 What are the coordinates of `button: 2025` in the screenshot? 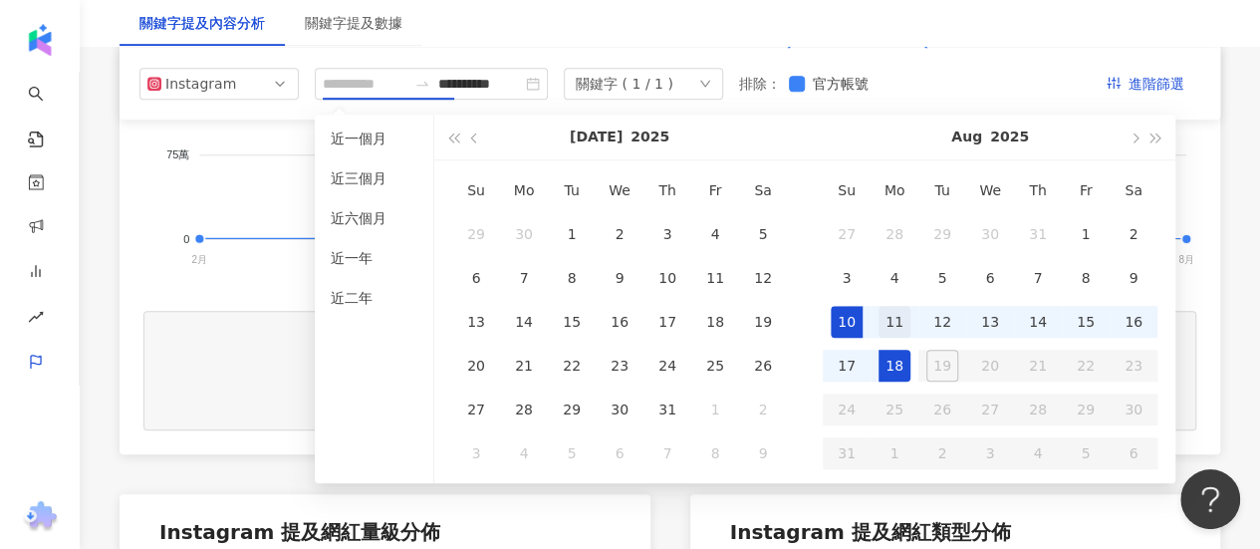 It's located at (1009, 136).